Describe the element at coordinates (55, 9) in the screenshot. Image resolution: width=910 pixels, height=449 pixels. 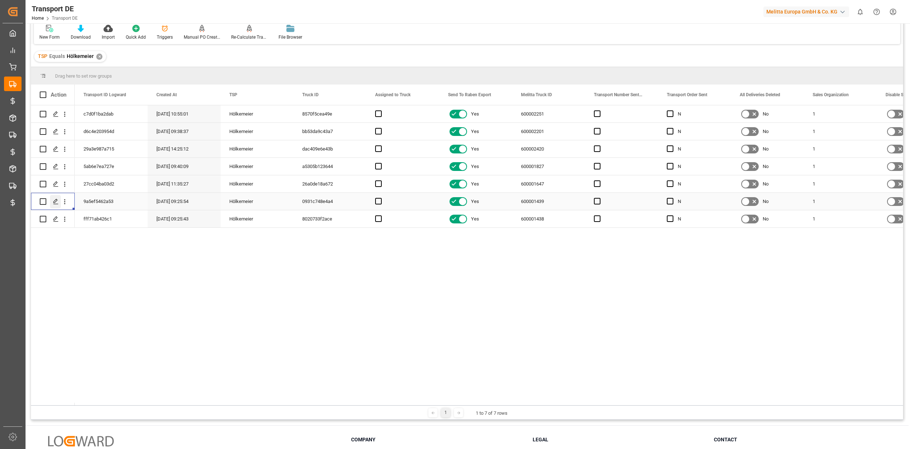
I see `div: Transport DE` at that location.